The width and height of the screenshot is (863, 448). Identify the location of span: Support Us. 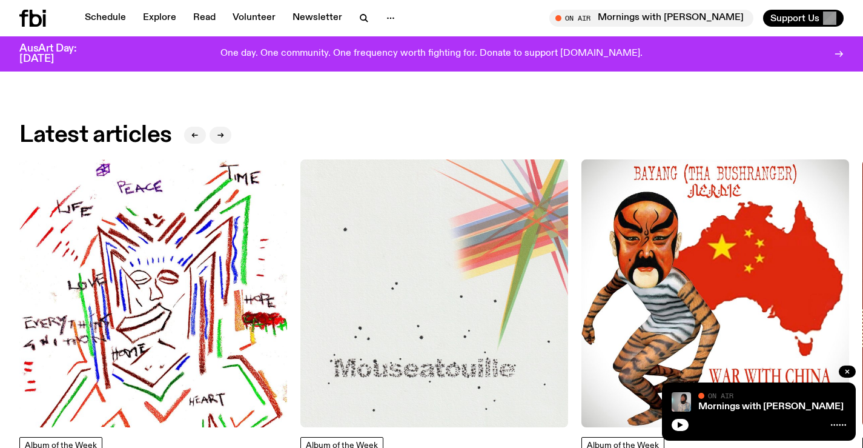
(795, 18).